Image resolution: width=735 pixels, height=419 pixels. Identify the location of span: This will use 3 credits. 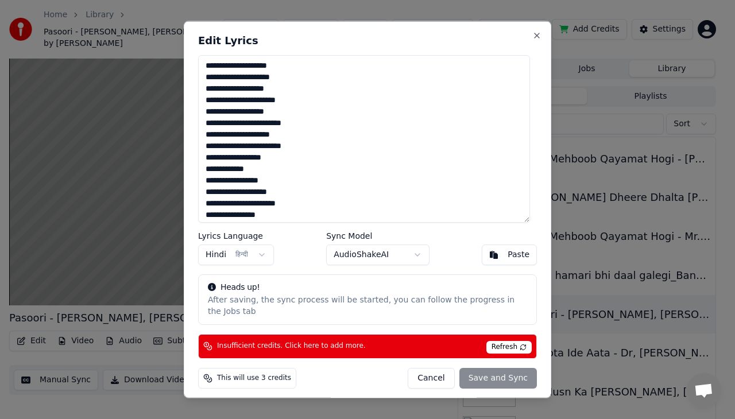
(254, 378).